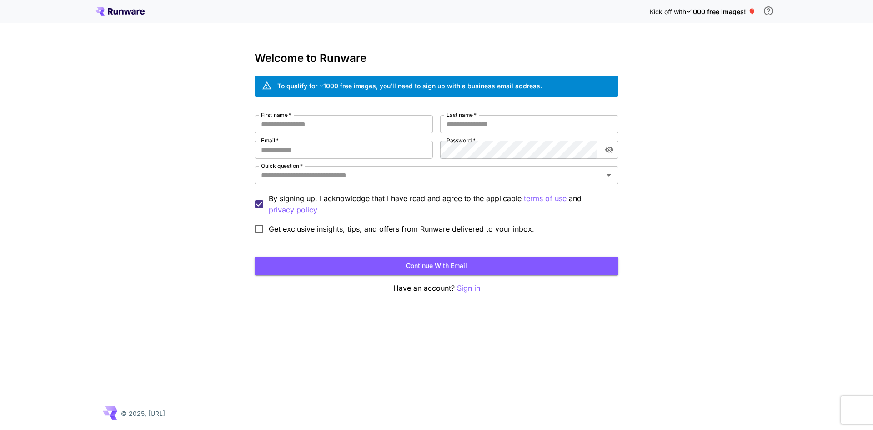 This screenshot has width=873, height=430. I want to click on label: Email, so click(270, 140).